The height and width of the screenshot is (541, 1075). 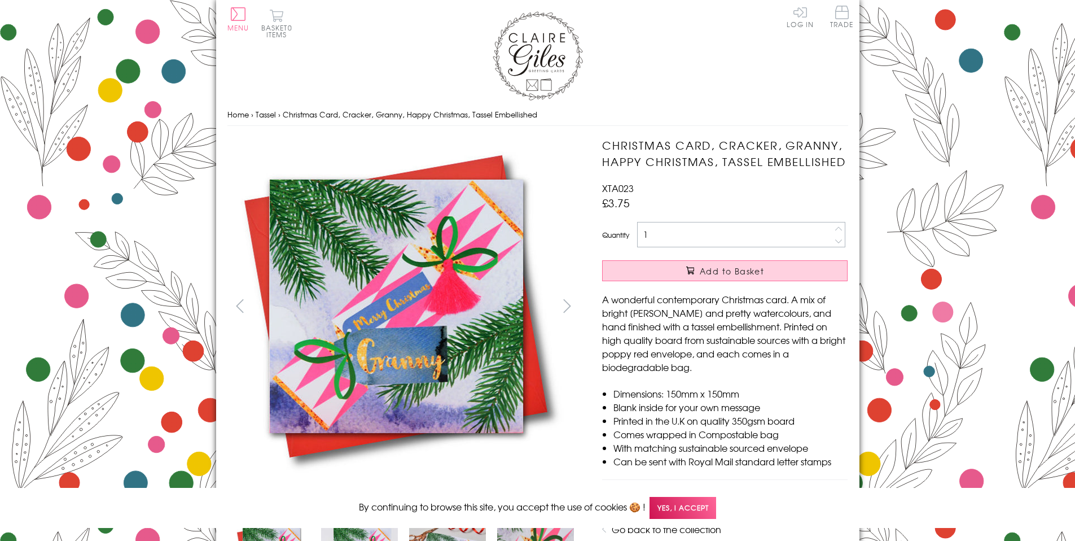 I want to click on li: Dimensions: 150mm x 150mm, so click(x=730, y=393).